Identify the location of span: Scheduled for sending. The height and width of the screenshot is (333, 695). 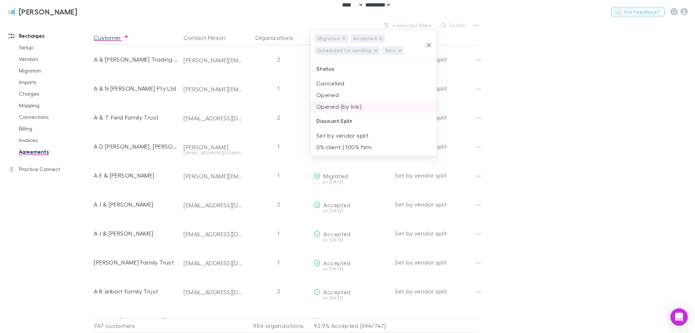
(345, 50).